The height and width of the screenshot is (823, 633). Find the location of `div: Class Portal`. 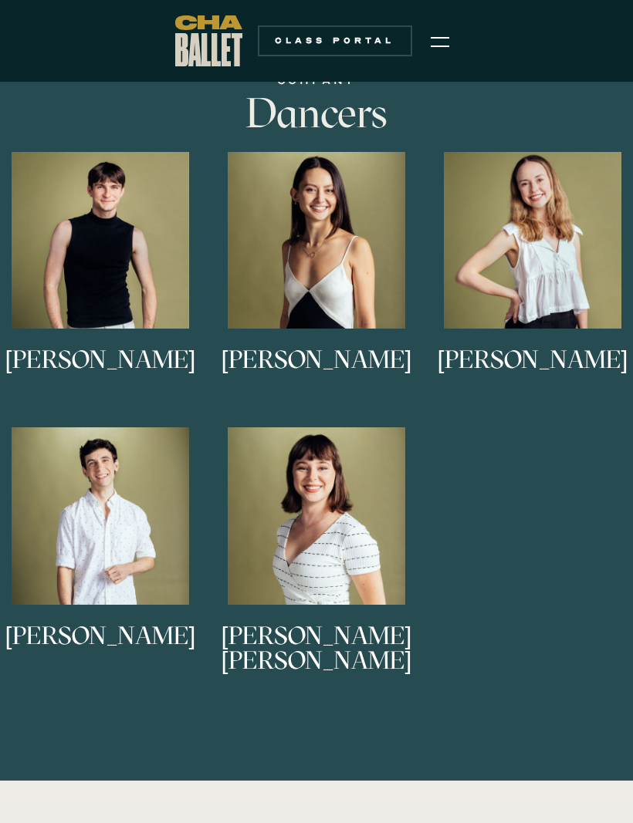

div: Class Portal is located at coordinates (335, 41).